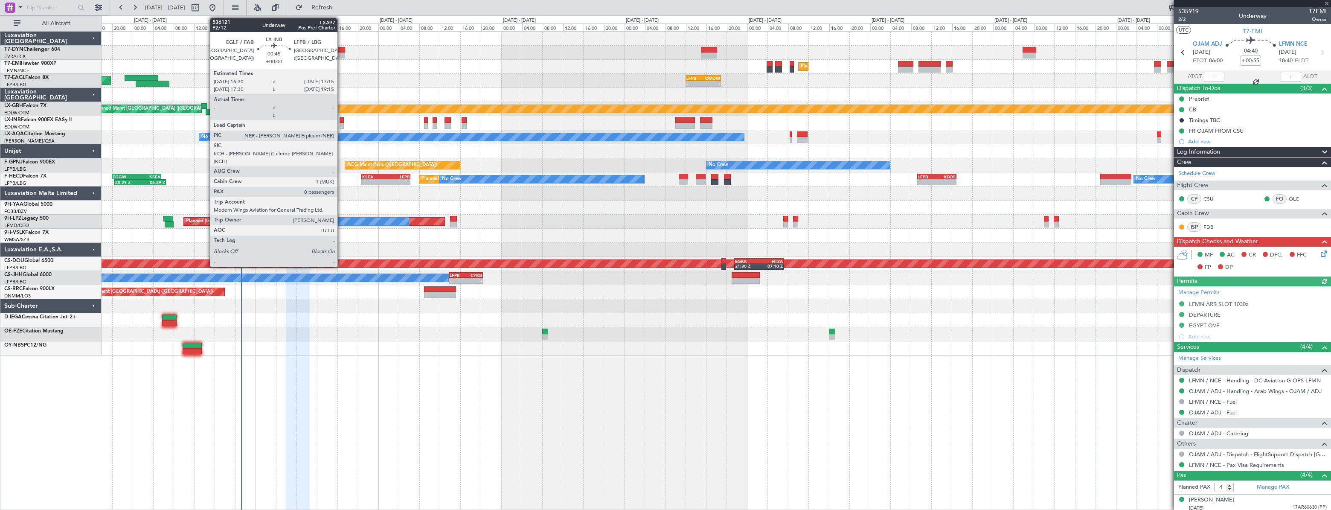  Describe the element at coordinates (1208, 267) in the screenshot. I see `span: FP` at that location.